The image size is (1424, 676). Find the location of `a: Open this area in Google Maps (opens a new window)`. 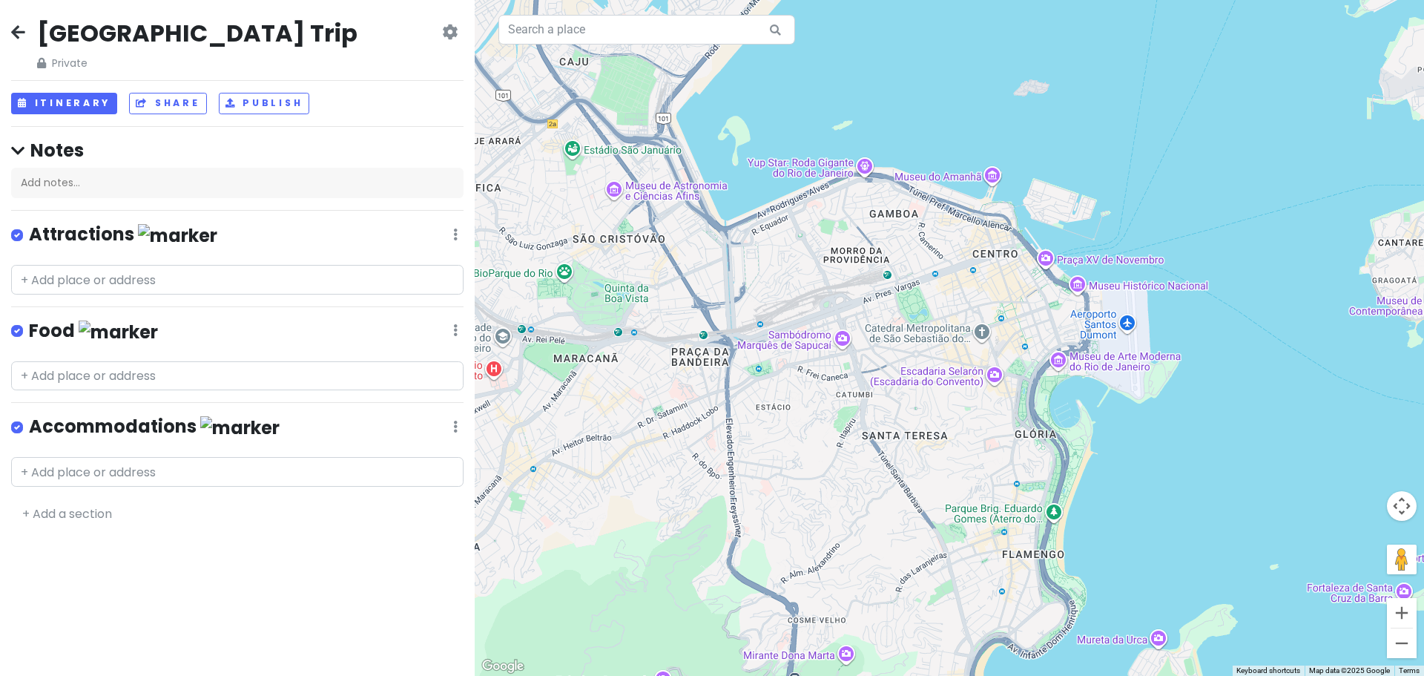

a: Open this area in Google Maps (opens a new window) is located at coordinates (503, 666).